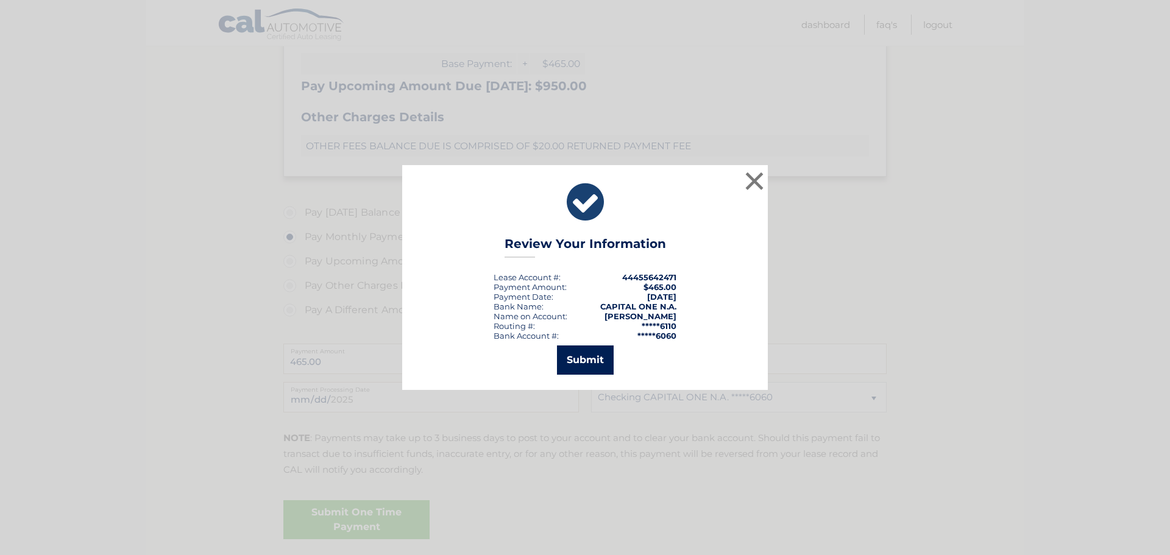 The width and height of the screenshot is (1170, 555). Describe the element at coordinates (649, 277) in the screenshot. I see `strong: 44455642471` at that location.